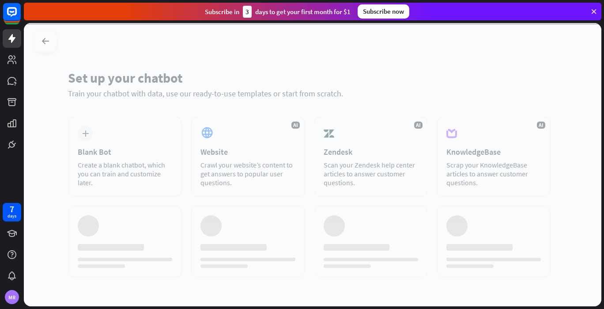 The width and height of the screenshot is (604, 309). I want to click on div: Subscribe now, so click(383, 11).